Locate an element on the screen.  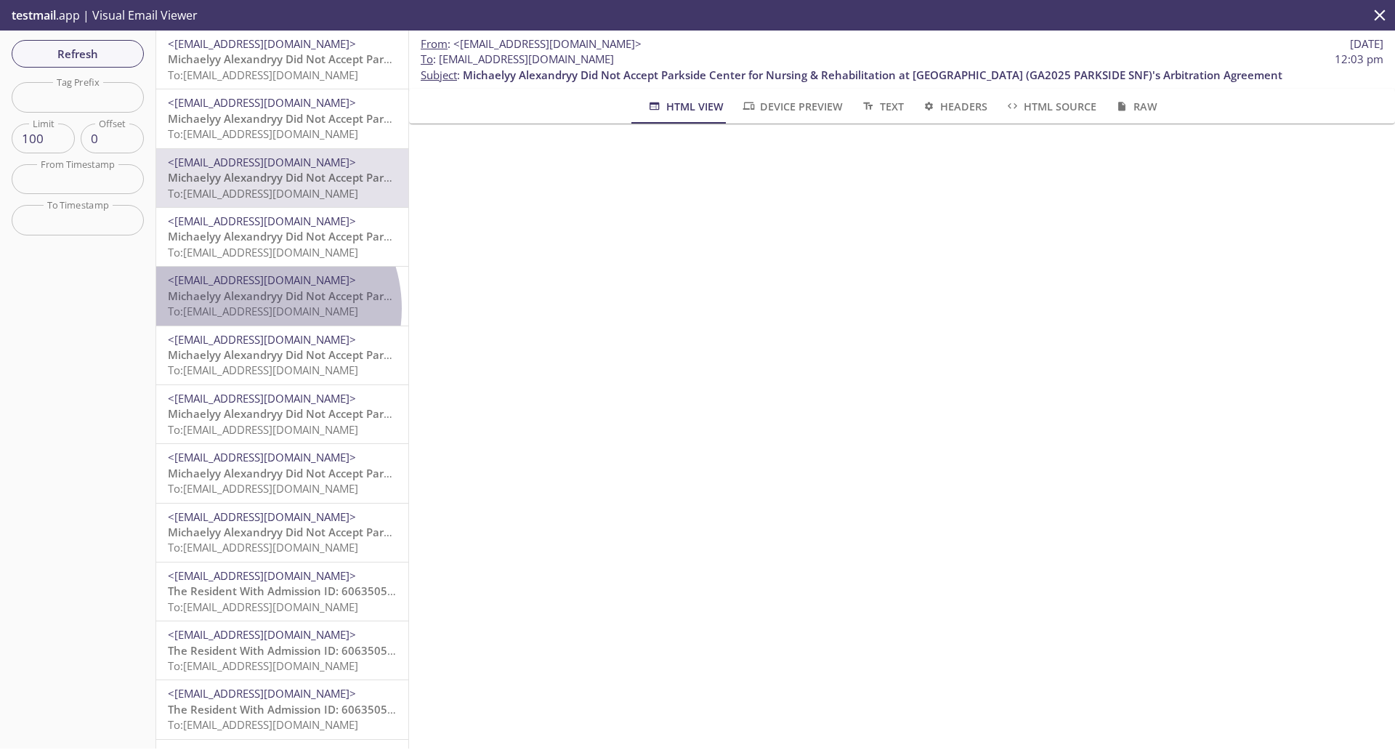
span: testmail is located at coordinates (33, 15).